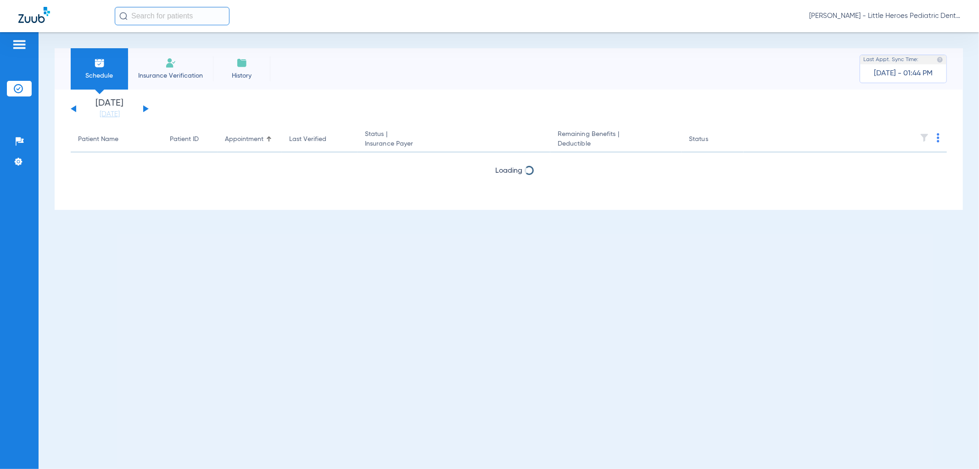 The height and width of the screenshot is (469, 979). What do you see at coordinates (957, 447) in the screenshot?
I see `div: Chat Widget` at bounding box center [957, 447].